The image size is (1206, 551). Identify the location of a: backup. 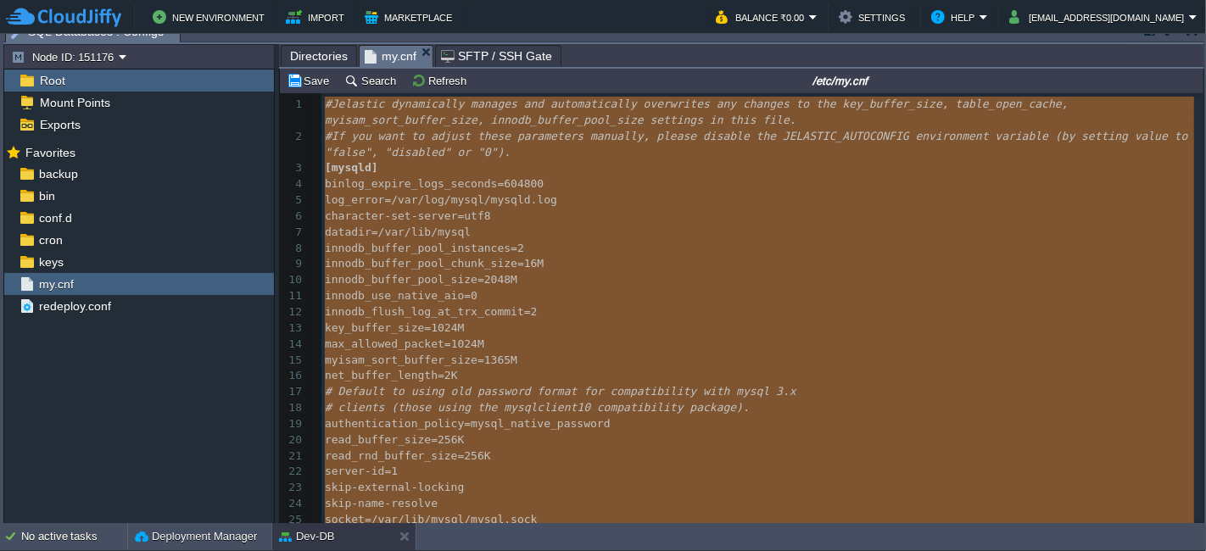
(58, 174).